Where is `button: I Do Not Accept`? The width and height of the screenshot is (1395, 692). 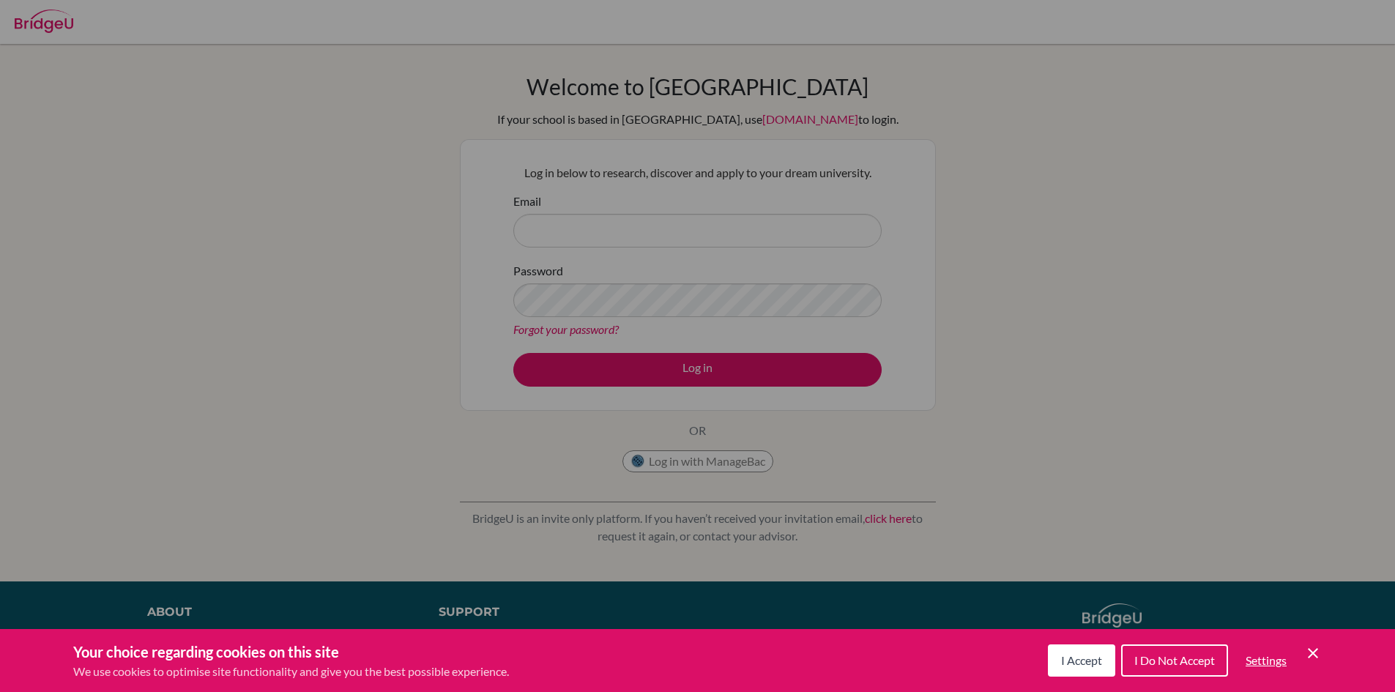 button: I Do Not Accept is located at coordinates (1174, 660).